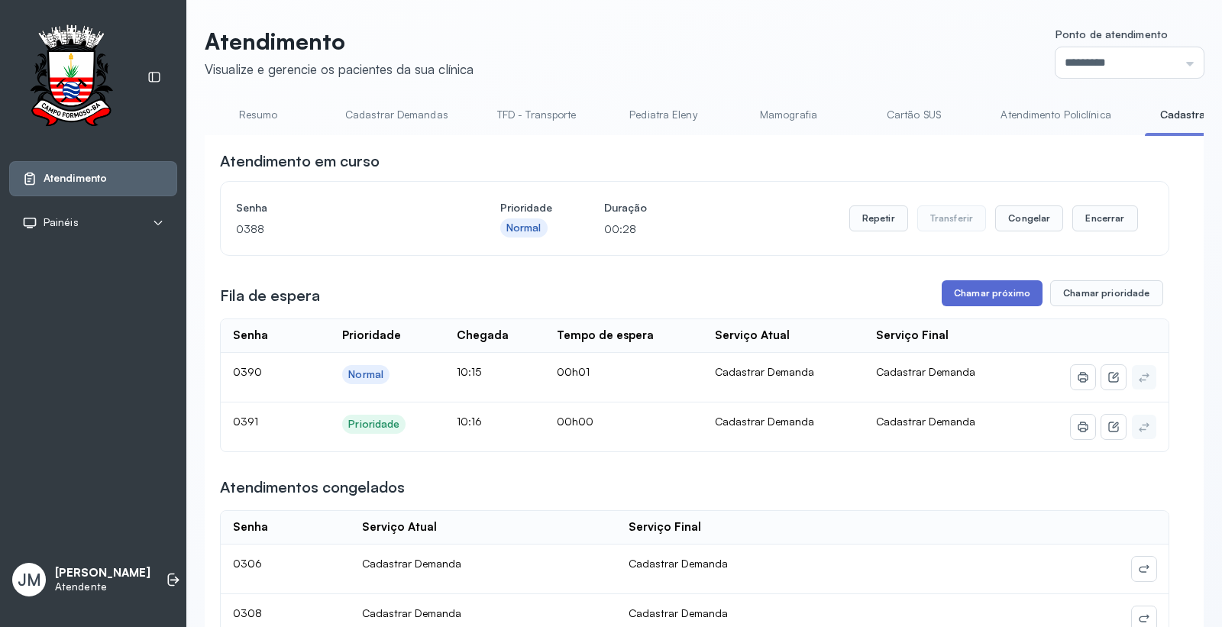 Image resolution: width=1222 pixels, height=627 pixels. What do you see at coordinates (788, 115) in the screenshot?
I see `a: Mamografia` at bounding box center [788, 115].